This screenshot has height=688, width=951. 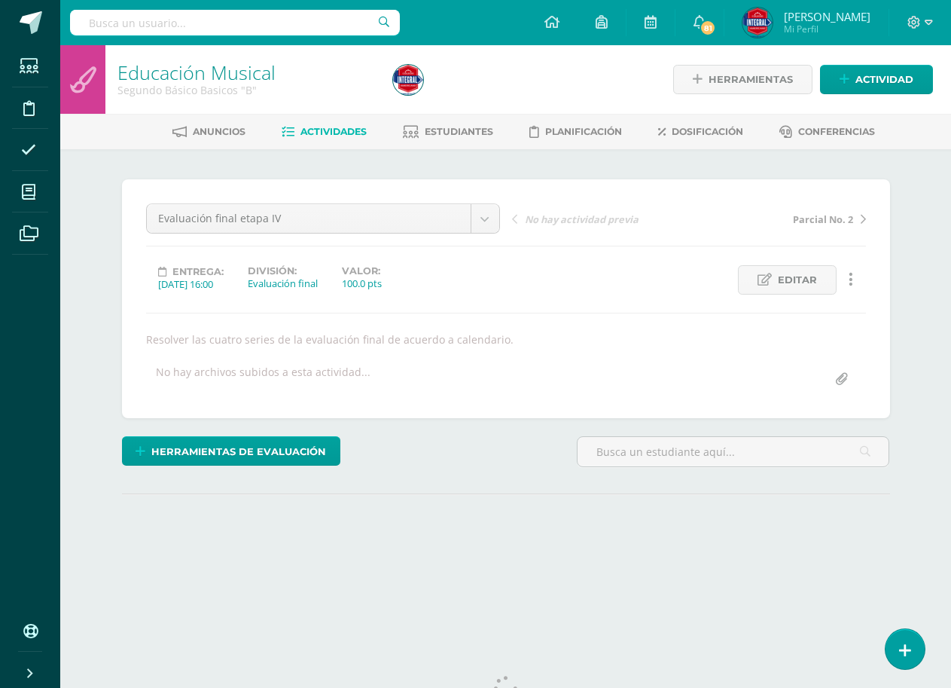 What do you see at coordinates (448, 132) in the screenshot?
I see `a: Estudiantes` at bounding box center [448, 132].